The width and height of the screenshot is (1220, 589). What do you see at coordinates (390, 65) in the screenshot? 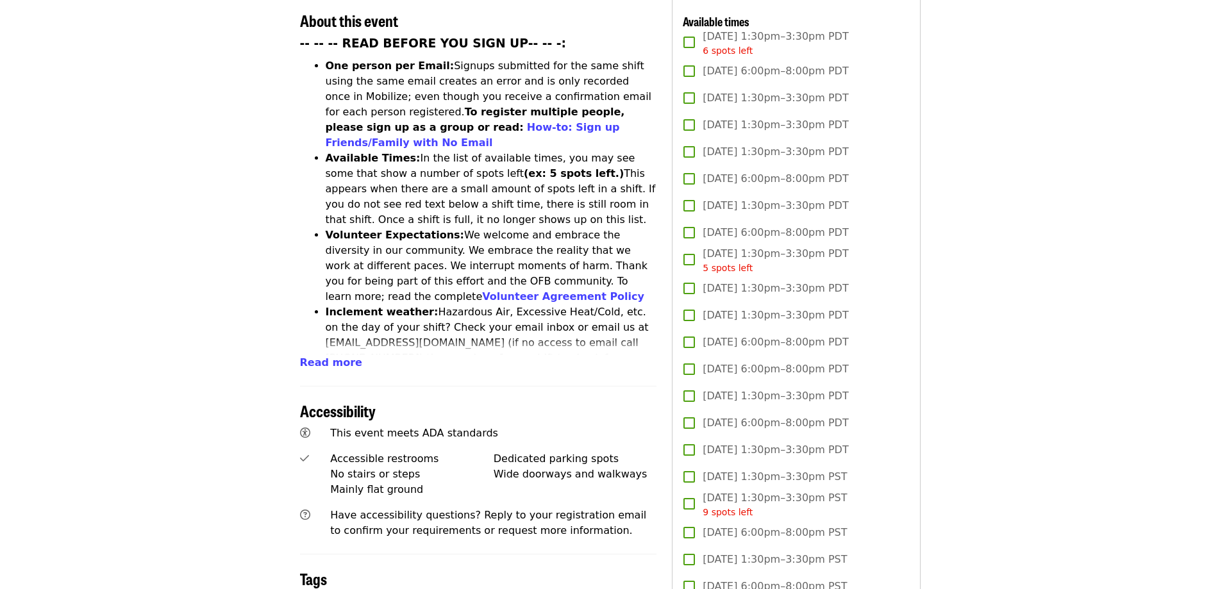
I see `strong: One person per Email:` at bounding box center [390, 65].